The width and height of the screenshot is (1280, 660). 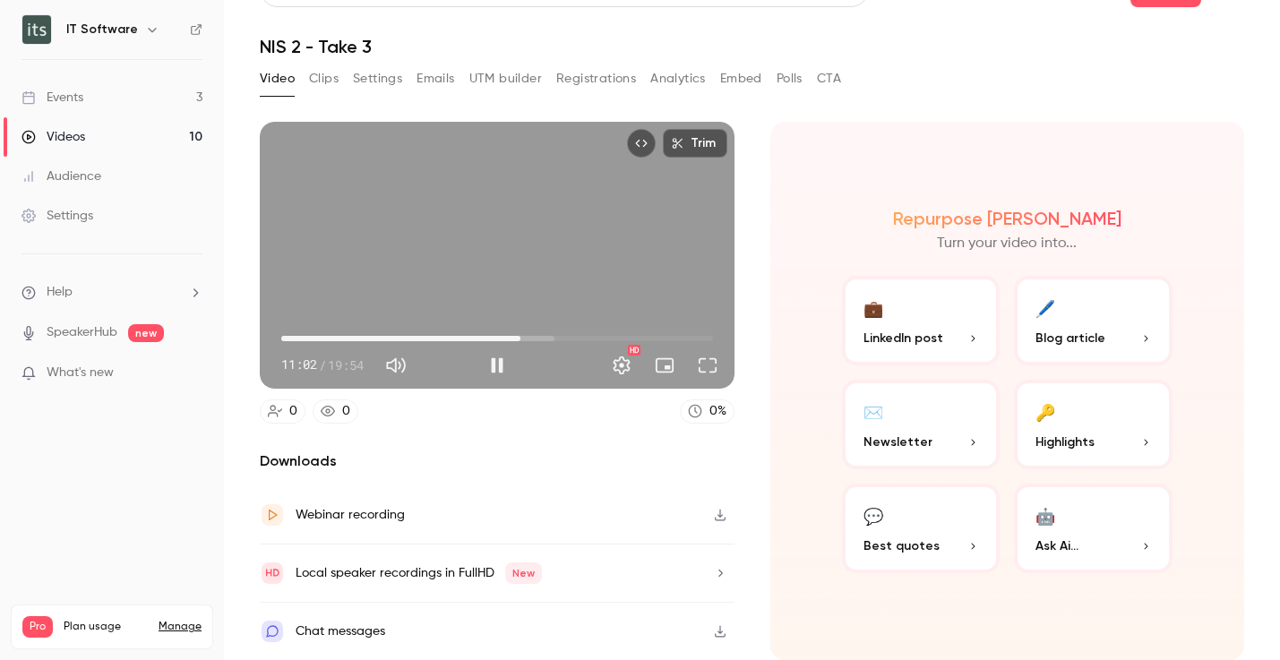 What do you see at coordinates (829, 79) in the screenshot?
I see `button: CTA` at bounding box center [829, 79].